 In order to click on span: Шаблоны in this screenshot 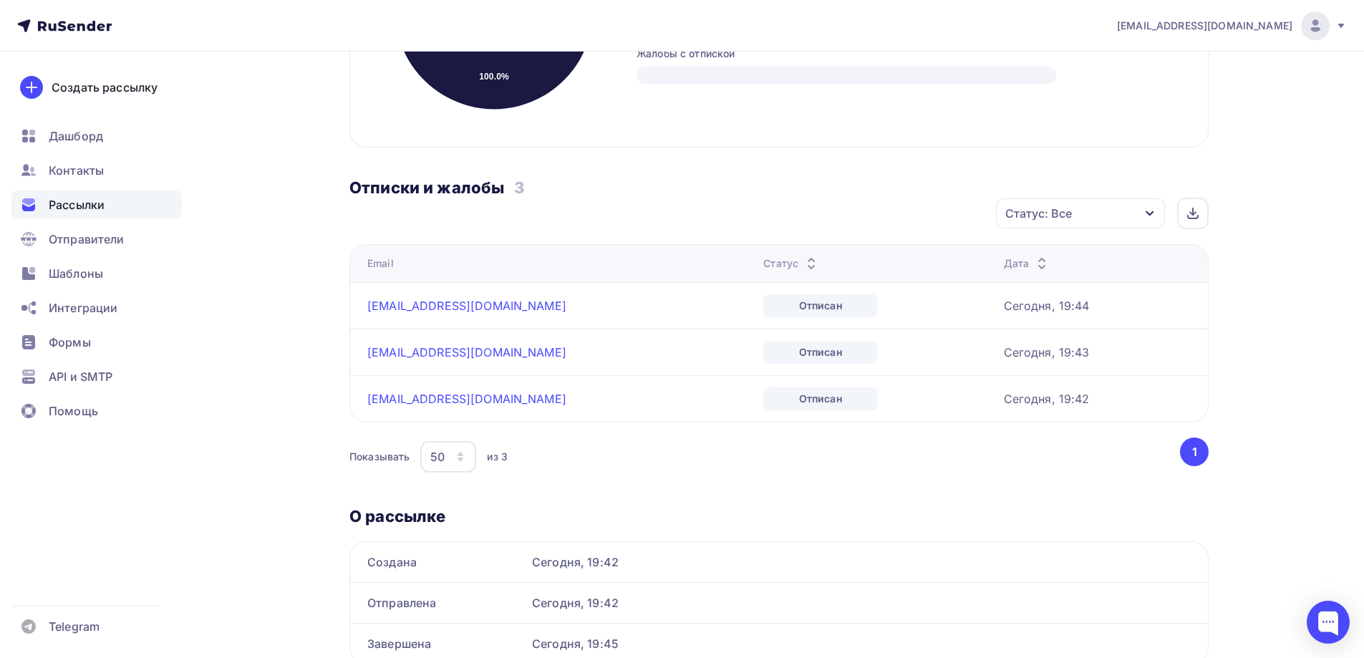, I will do `click(76, 274)`.